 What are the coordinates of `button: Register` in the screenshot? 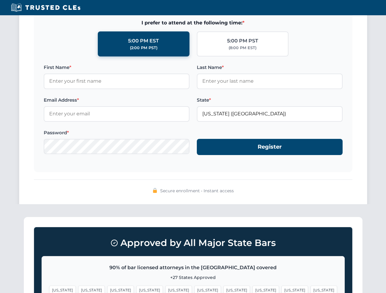 It's located at (269, 147).